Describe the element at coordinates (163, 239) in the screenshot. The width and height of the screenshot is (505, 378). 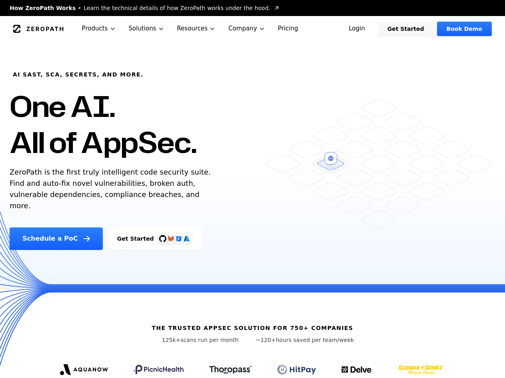
I see `img: GitHub` at that location.